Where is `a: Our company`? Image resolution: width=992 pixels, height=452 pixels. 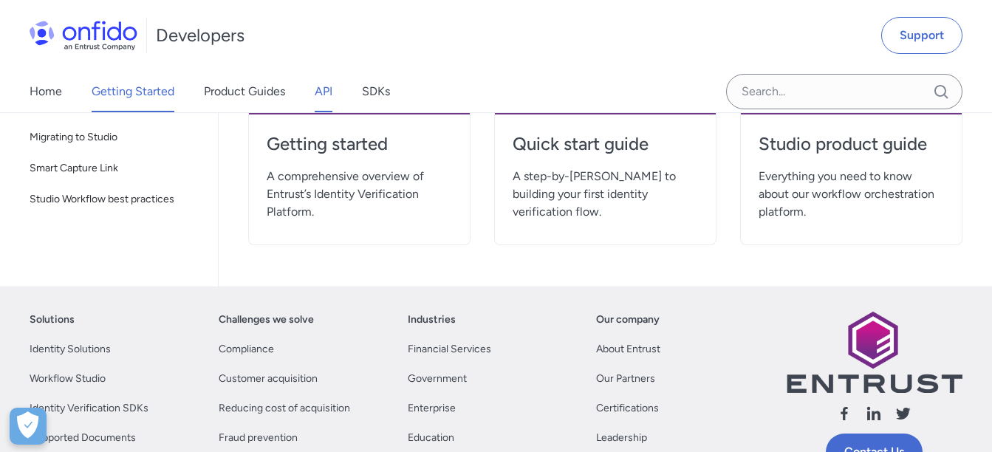
a: Our company is located at coordinates (628, 320).